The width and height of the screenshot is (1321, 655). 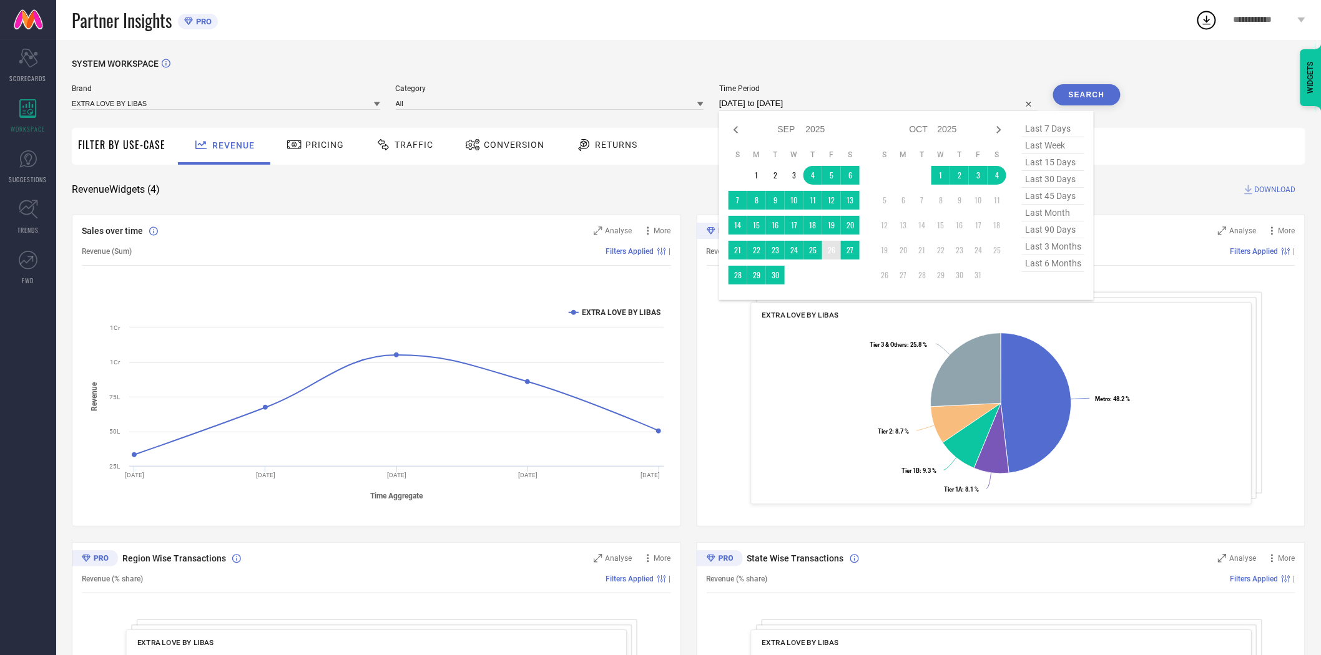 I want to click on span: Conversion, so click(x=514, y=145).